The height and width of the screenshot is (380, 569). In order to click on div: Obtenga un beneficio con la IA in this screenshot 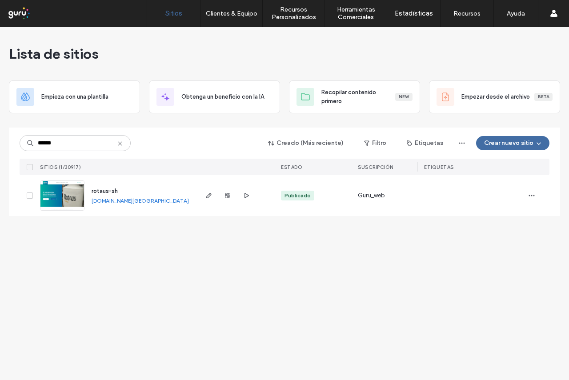, I will do `click(214, 97)`.